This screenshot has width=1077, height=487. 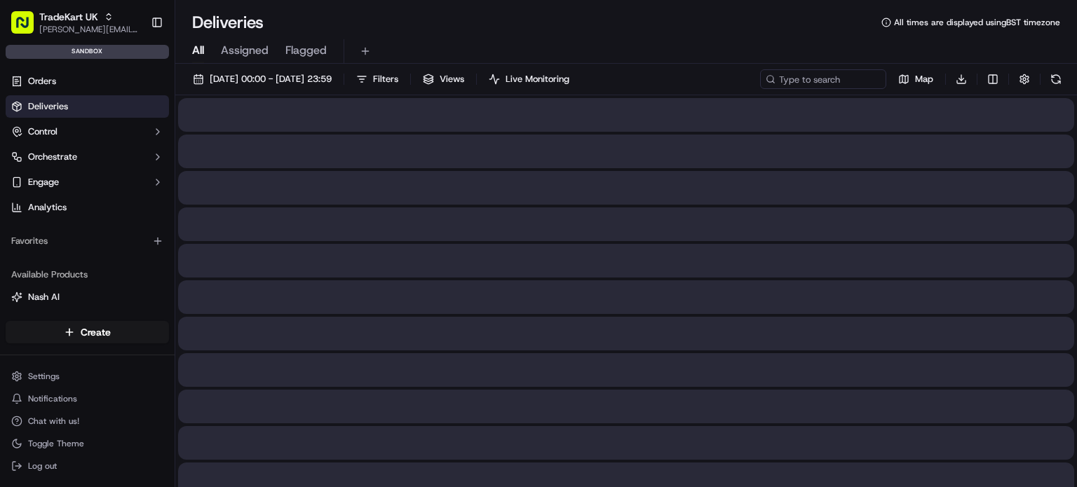 What do you see at coordinates (43, 182) in the screenshot?
I see `span: Engage` at bounding box center [43, 182].